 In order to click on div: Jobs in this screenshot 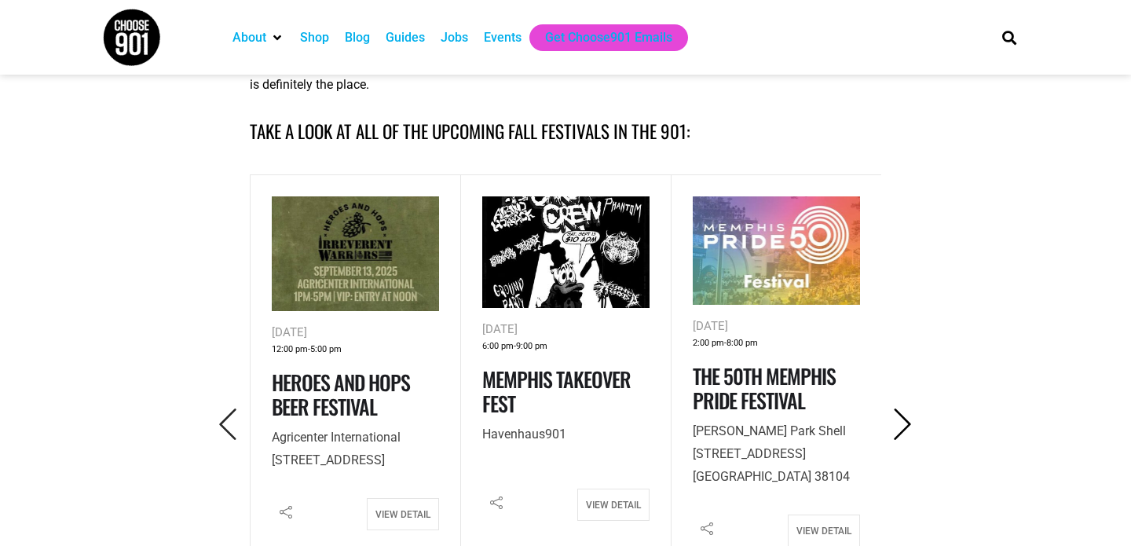, I will do `click(454, 38)`.